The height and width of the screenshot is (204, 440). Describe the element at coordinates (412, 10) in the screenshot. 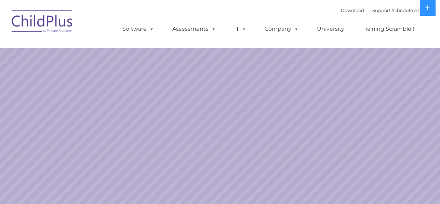

I see `a: Schedule A Demo` at that location.